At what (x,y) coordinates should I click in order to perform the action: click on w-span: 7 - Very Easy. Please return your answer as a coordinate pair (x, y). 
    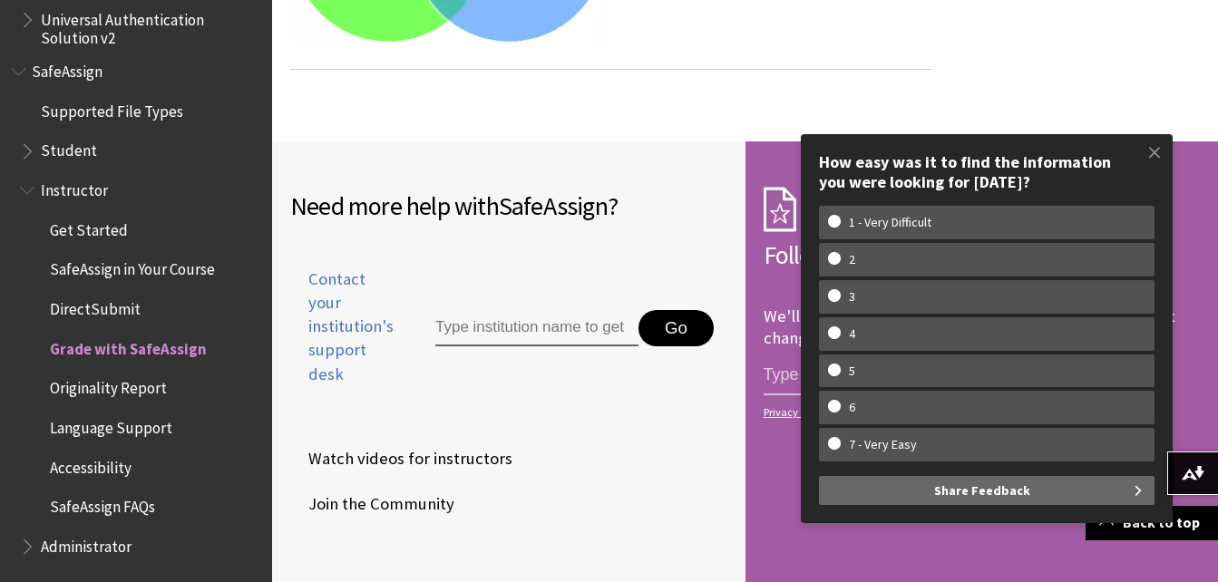
    Looking at the image, I should click on (883, 444).